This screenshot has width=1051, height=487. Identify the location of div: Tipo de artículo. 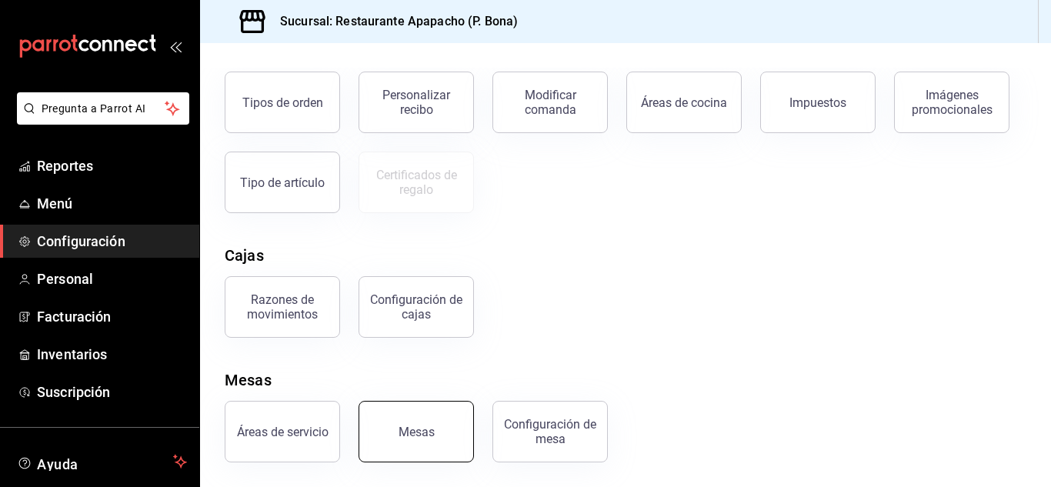
(282, 182).